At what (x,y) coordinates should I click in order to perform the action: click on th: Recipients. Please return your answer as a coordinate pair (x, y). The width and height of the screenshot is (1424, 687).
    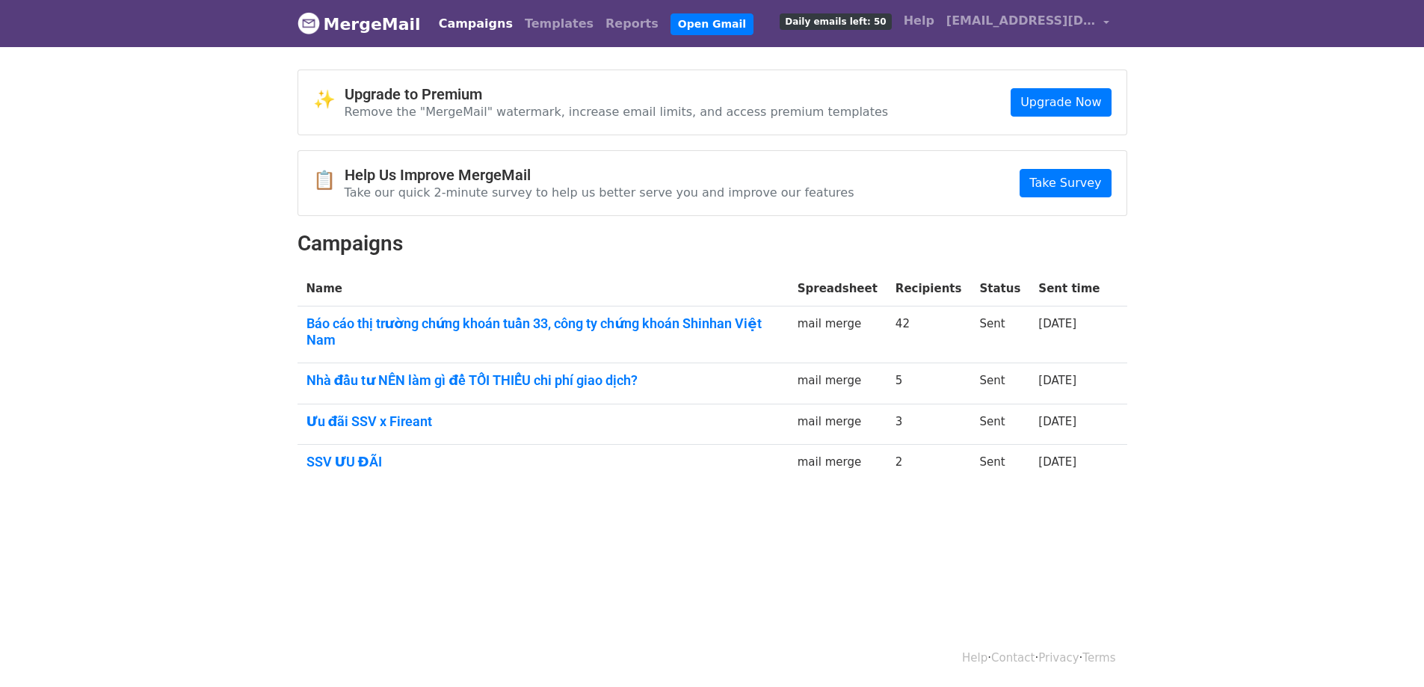
    Looking at the image, I should click on (929, 289).